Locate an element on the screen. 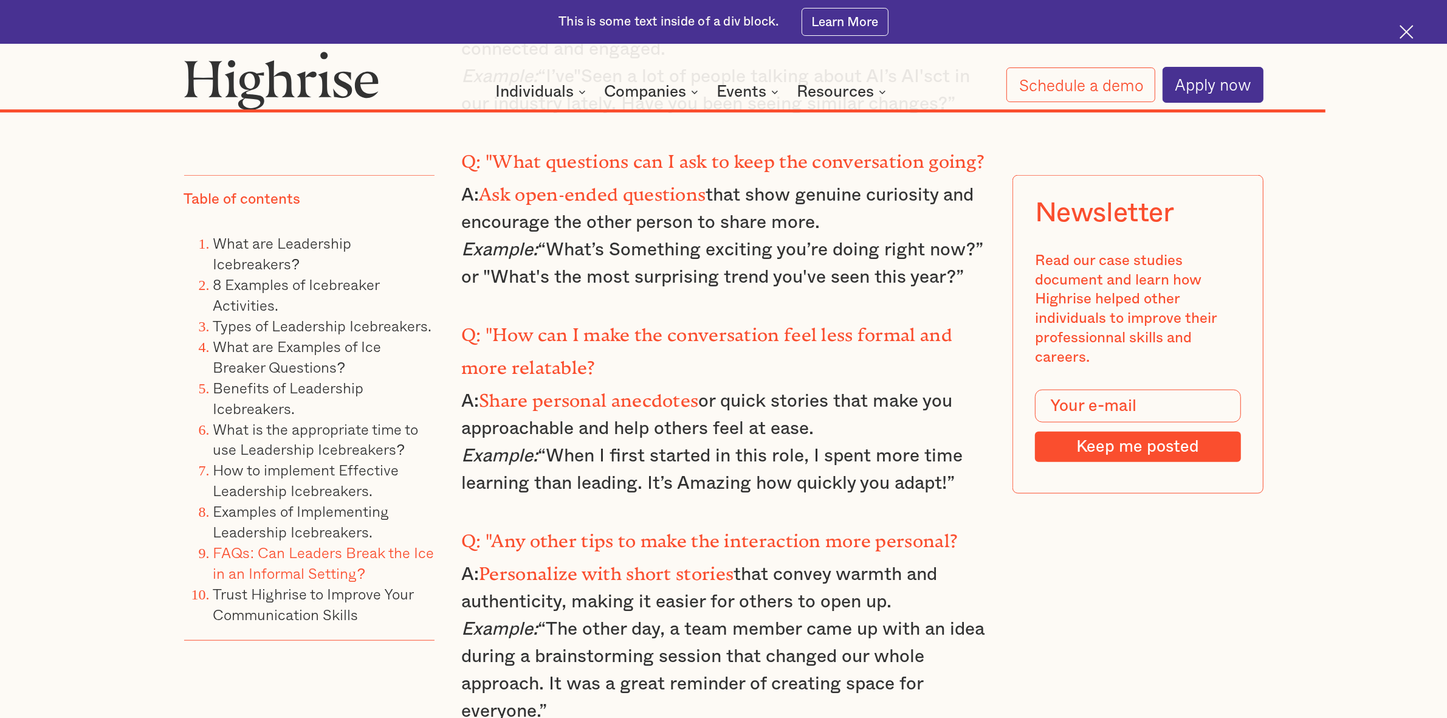 The width and height of the screenshot is (1447, 718). a: Examples of Implementing Leadership Icebreakers. is located at coordinates (301, 521).